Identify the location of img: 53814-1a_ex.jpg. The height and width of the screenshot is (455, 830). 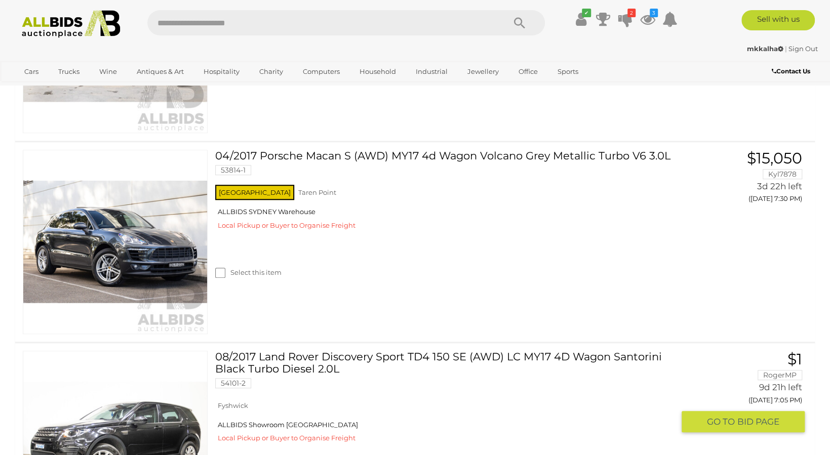
(115, 242).